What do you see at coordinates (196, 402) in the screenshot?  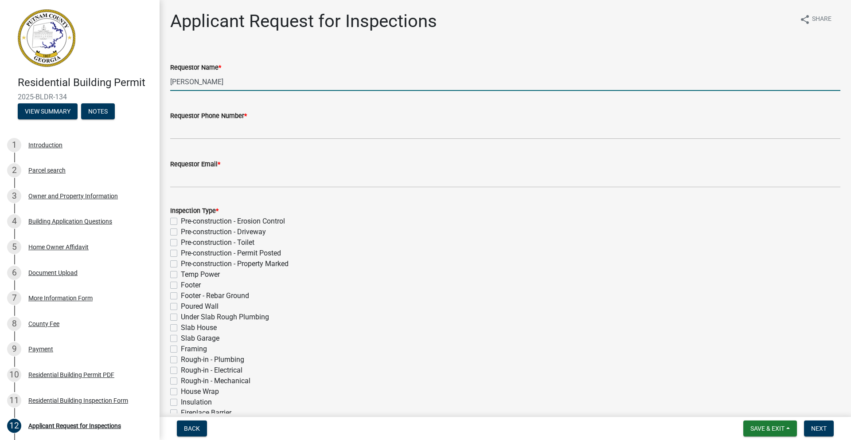 I see `label: Insulation` at bounding box center [196, 402].